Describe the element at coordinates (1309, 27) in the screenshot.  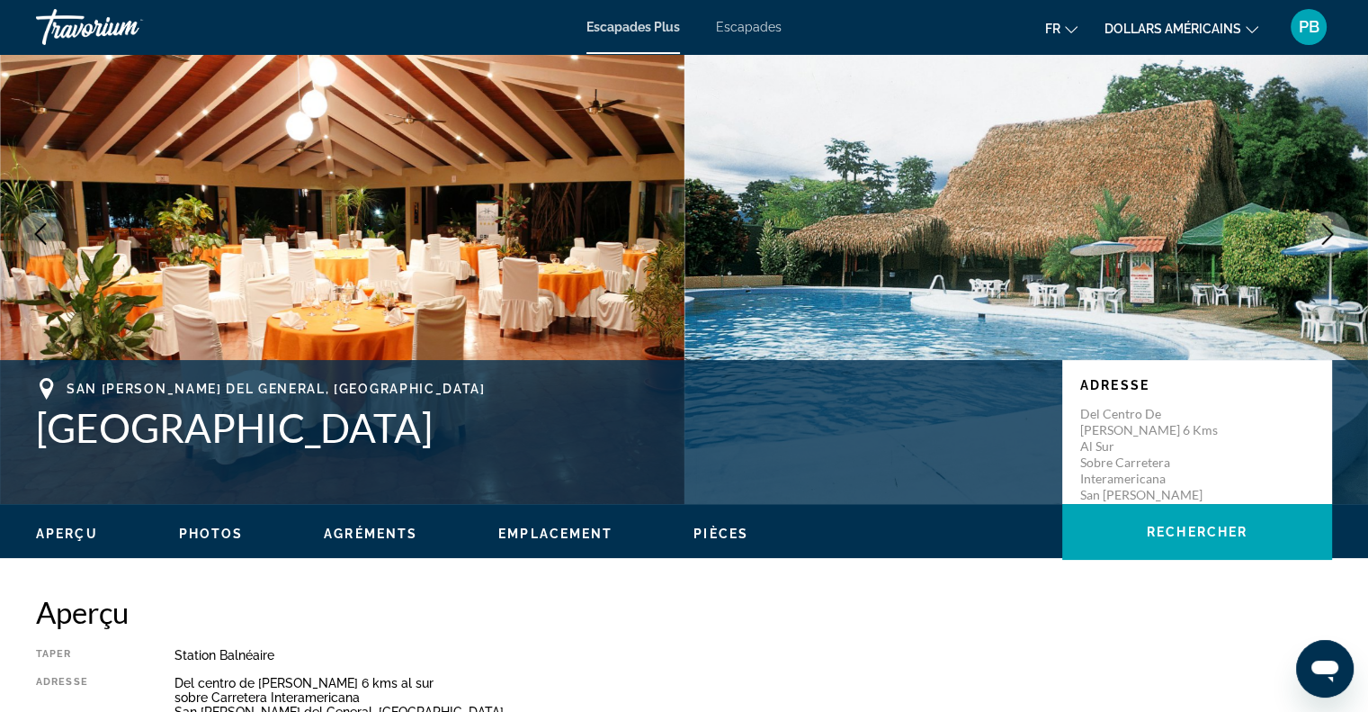
I see `button: Menu utilisateur` at that location.